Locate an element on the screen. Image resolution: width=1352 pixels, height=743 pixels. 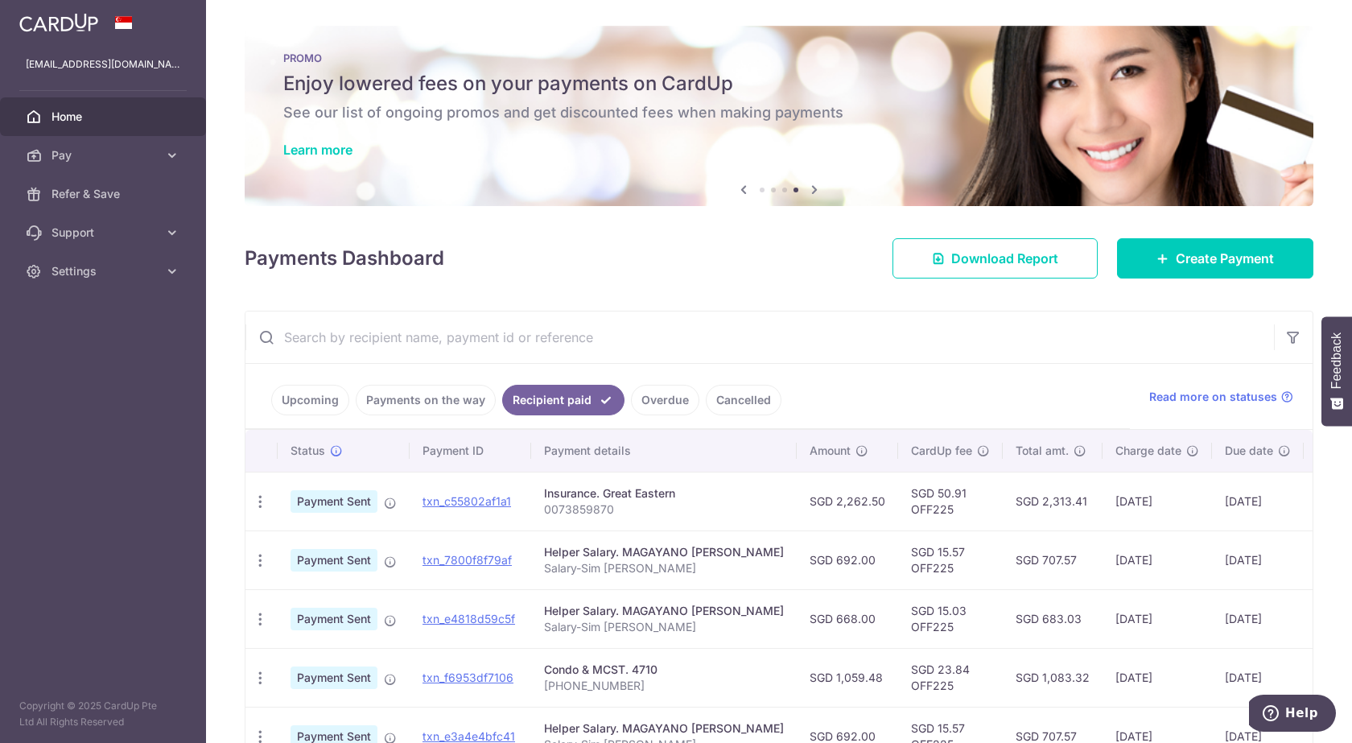
p: PROMO is located at coordinates (779, 58).